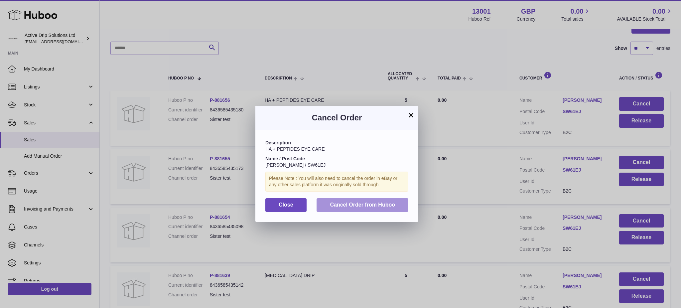  Describe the element at coordinates (278, 143) in the screenshot. I see `strong: Description` at that location.